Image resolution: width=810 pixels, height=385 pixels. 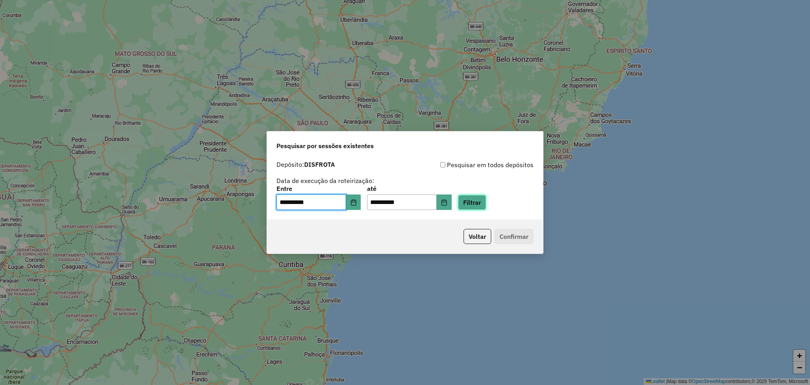 What do you see at coordinates (320, 164) in the screenshot?
I see `strong: DISFROTA` at bounding box center [320, 164].